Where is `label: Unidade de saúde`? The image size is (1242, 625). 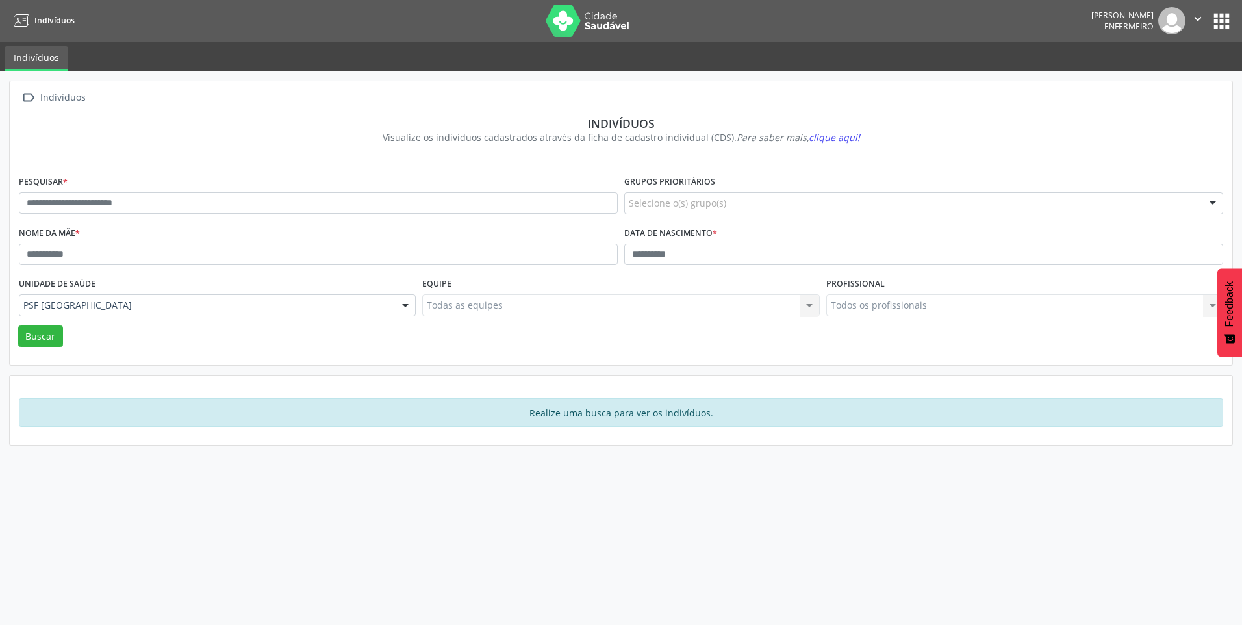 label: Unidade de saúde is located at coordinates (57, 284).